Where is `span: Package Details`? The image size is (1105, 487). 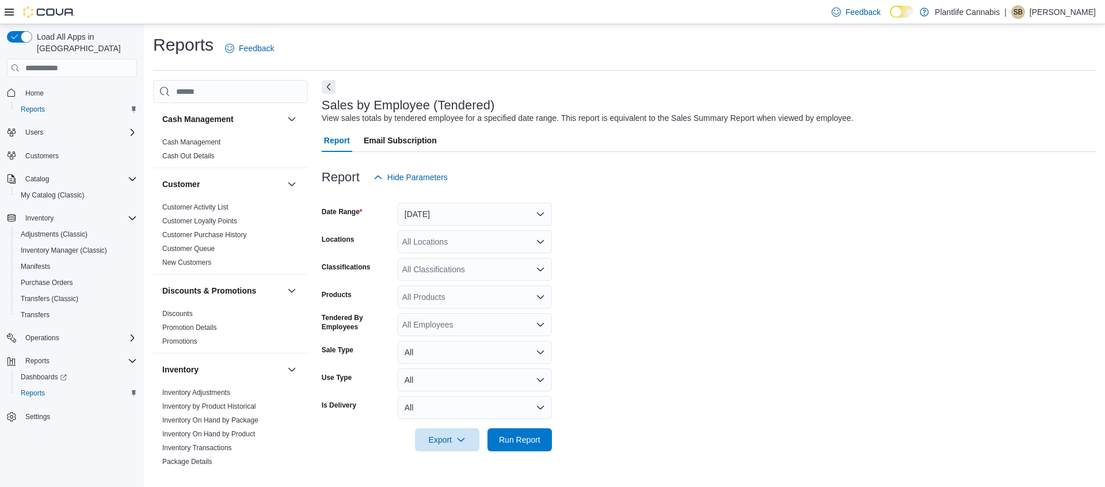 span: Package Details is located at coordinates (187, 462).